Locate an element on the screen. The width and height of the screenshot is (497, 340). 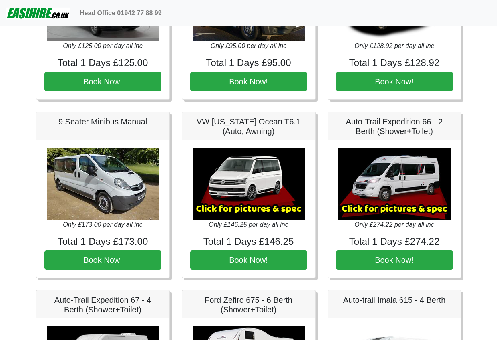
img: Auto-Trail Expedition 66 - 2 Berth (Shower+Toilet) is located at coordinates (394, 184).